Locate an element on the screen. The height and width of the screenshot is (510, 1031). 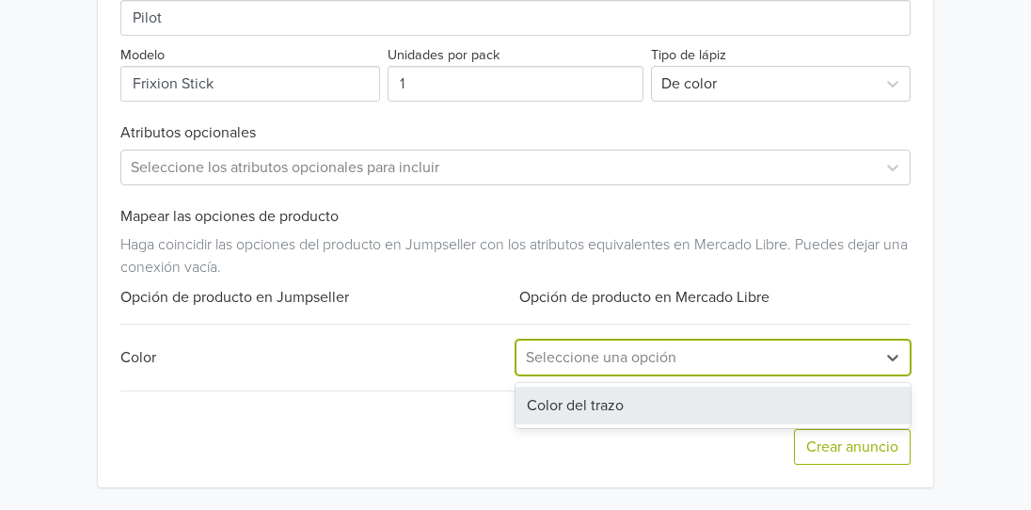
label: Unidades por pack is located at coordinates (443, 55).